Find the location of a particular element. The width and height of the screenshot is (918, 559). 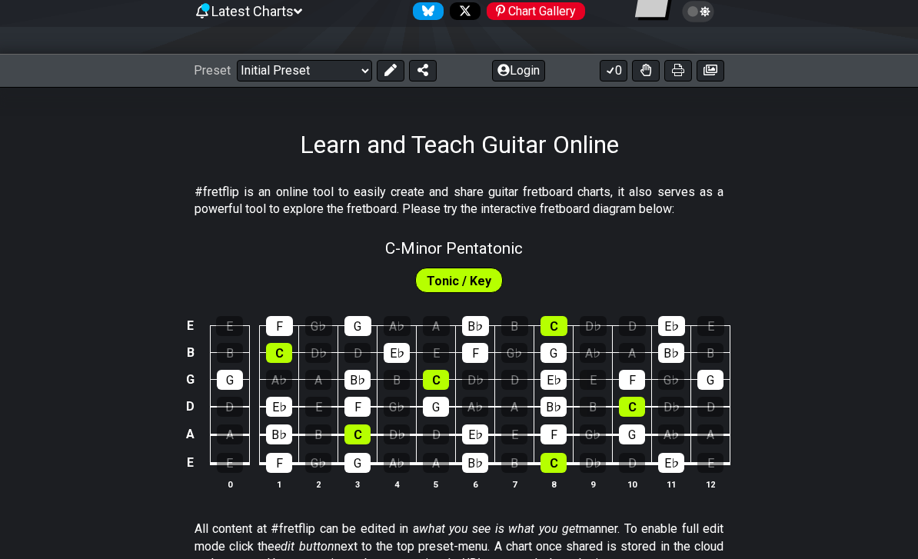

th: 0 is located at coordinates (229, 484).